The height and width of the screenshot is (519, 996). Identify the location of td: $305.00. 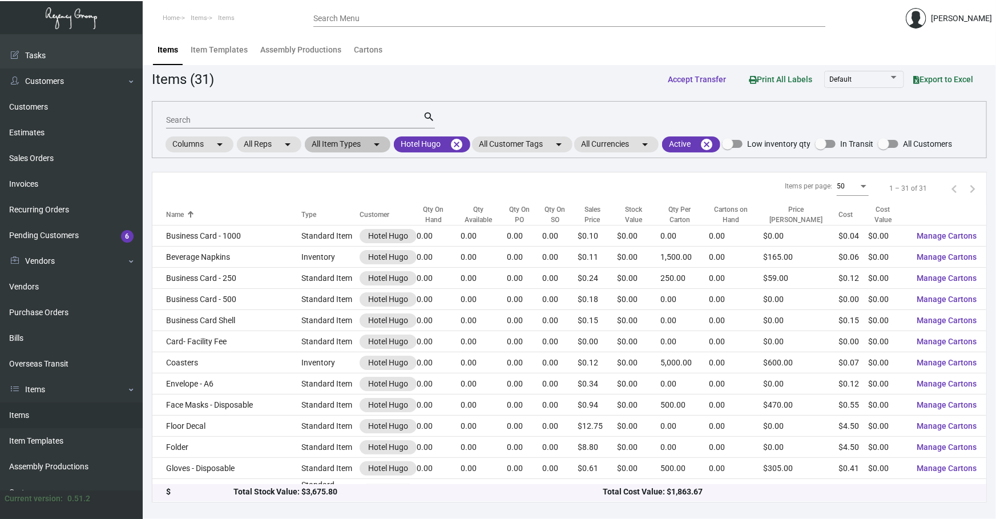
(801, 468).